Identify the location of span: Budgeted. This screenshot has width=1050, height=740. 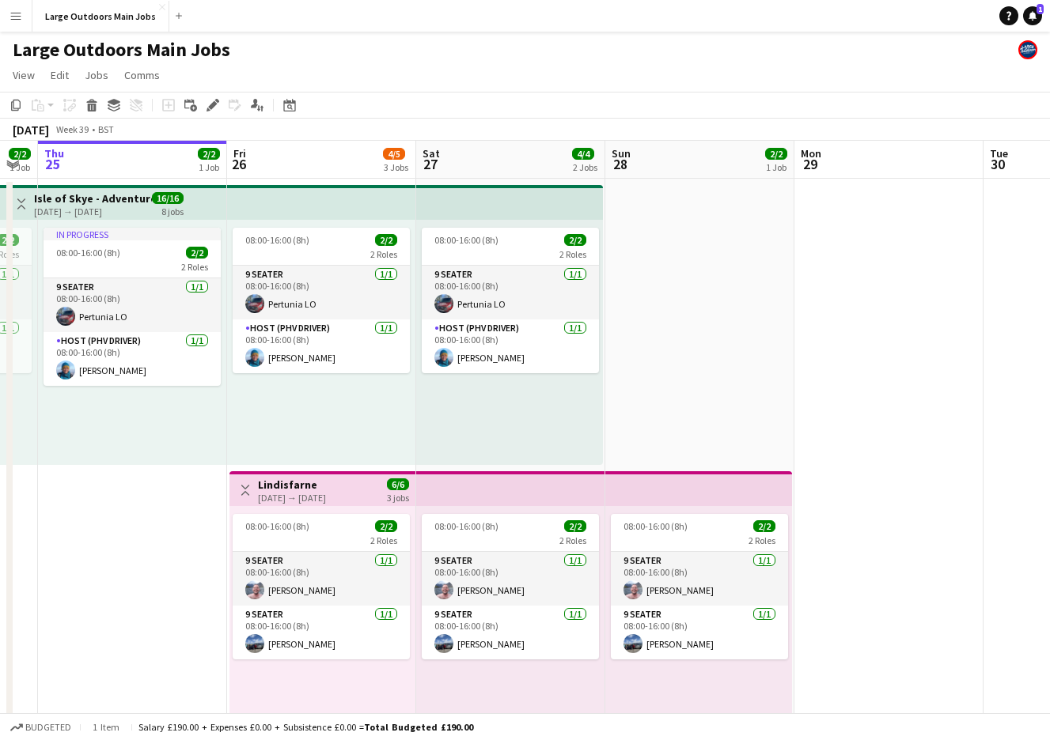
(48, 728).